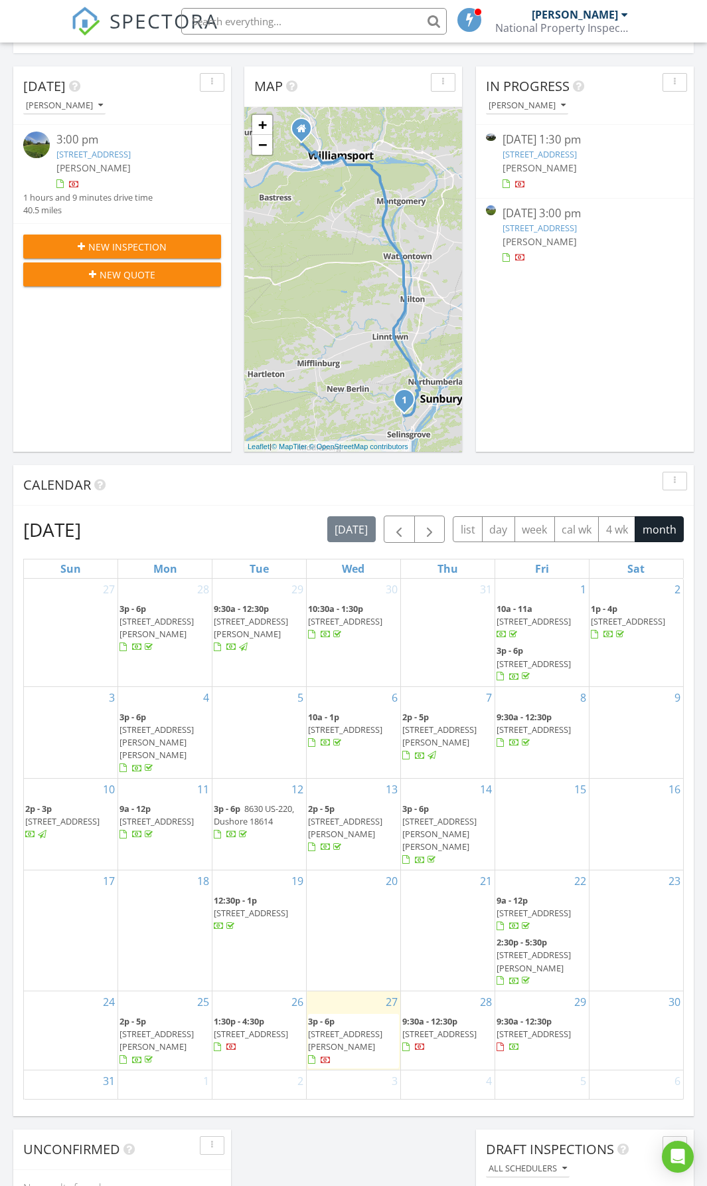 This screenshot has height=1186, width=707. Describe the element at coordinates (206, 698) in the screenshot. I see `a: Go to August 4, 2025` at that location.